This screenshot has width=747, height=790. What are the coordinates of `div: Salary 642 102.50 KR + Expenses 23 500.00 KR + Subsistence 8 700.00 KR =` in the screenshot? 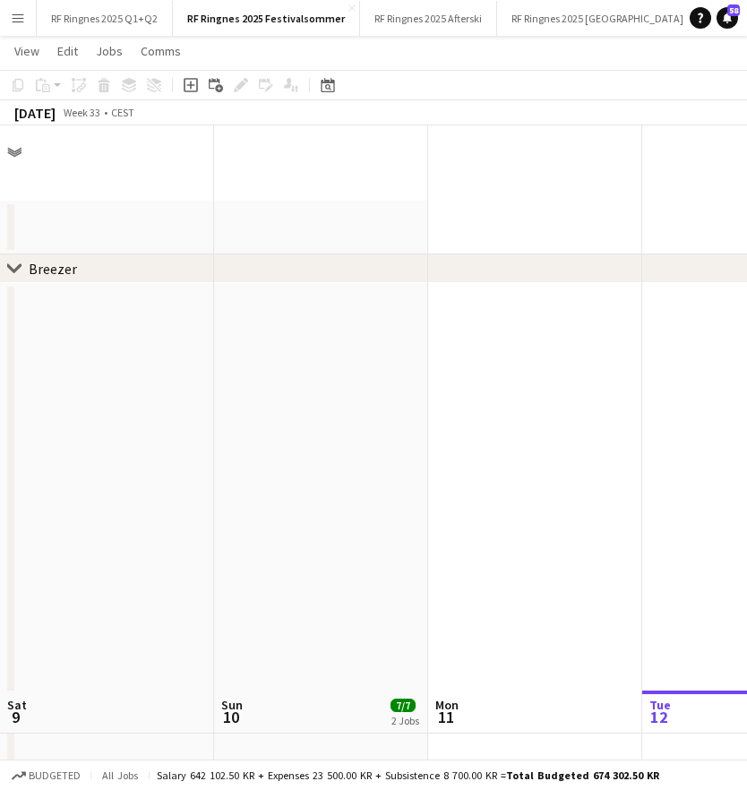 It's located at (407, 774).